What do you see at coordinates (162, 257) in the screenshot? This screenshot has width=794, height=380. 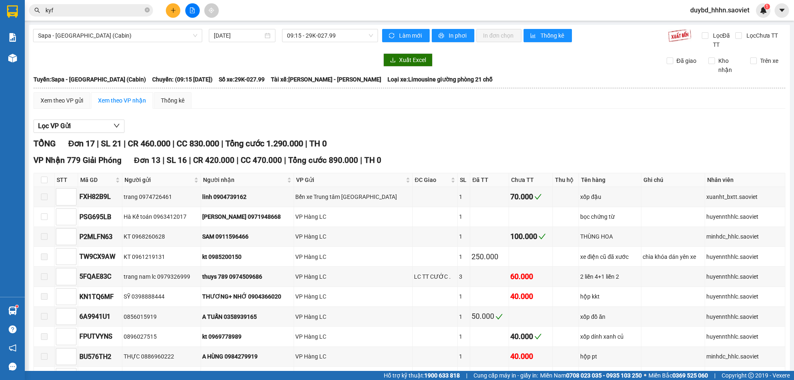 I see `div: KT 0961219131` at bounding box center [162, 257].